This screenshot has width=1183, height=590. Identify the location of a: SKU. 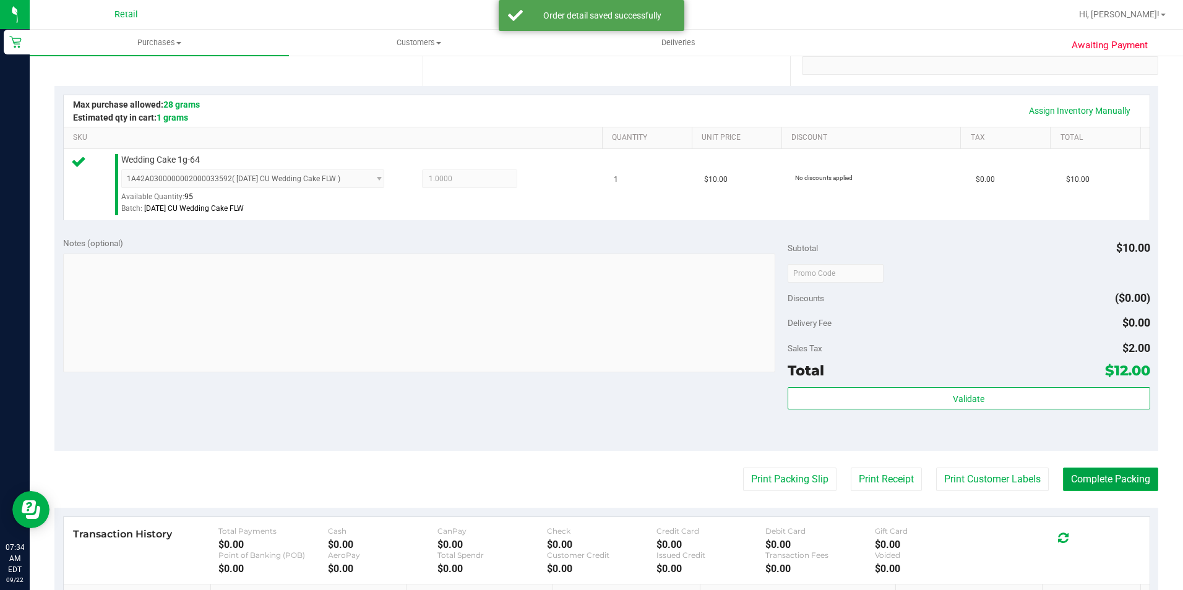
(335, 138).